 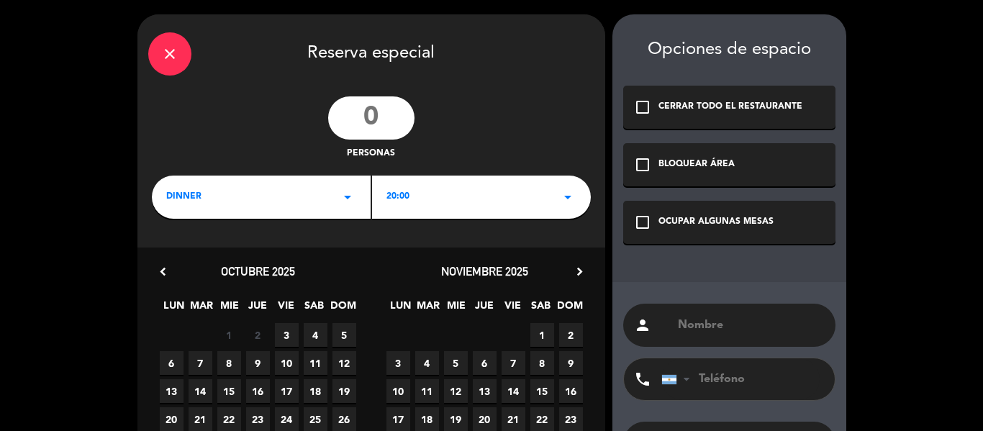 What do you see at coordinates (643, 325) in the screenshot?
I see `i: person` at bounding box center [643, 325].